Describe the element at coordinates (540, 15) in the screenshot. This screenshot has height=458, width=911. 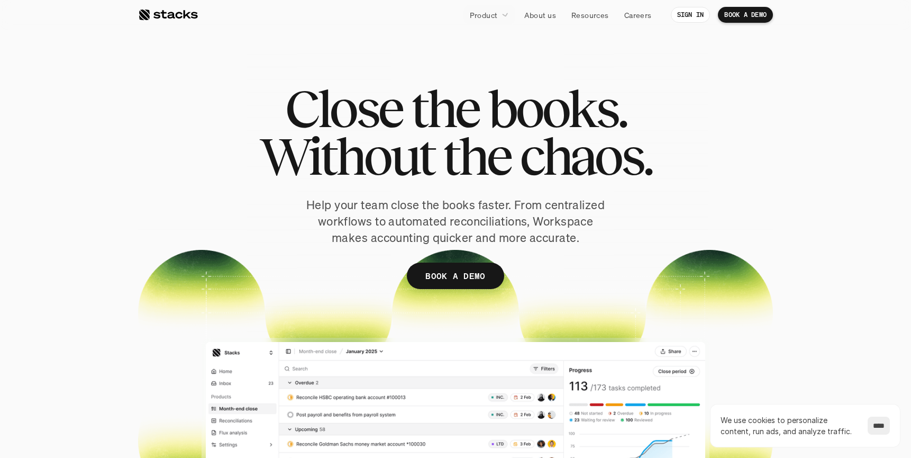
I see `p: About us` at that location.